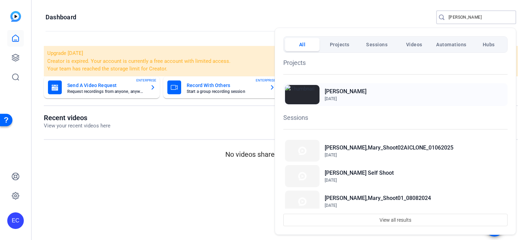 The height and width of the screenshot is (240, 530). I want to click on button: View all results, so click(395, 220).